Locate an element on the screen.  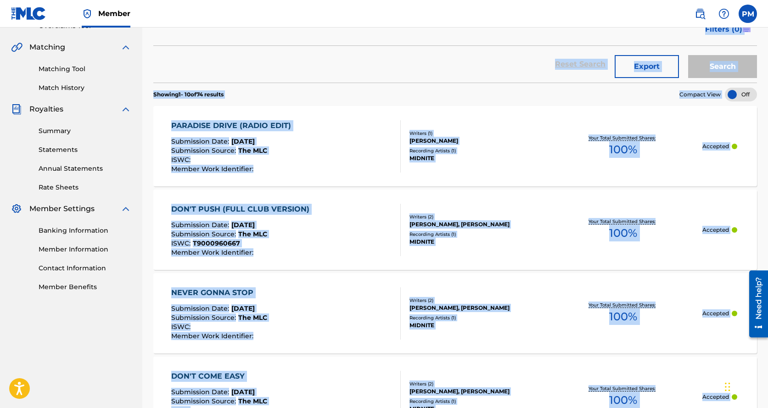
span: Royalties is located at coordinates (46, 109).